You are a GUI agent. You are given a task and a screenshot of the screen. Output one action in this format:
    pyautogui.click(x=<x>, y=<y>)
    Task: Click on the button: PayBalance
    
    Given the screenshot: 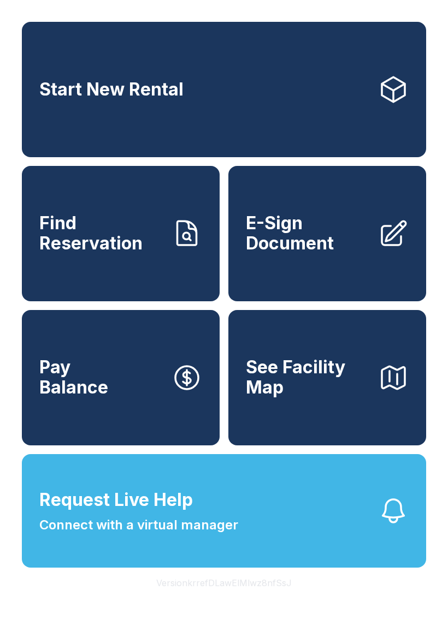 What is the action you would take?
    pyautogui.click(x=121, y=378)
    